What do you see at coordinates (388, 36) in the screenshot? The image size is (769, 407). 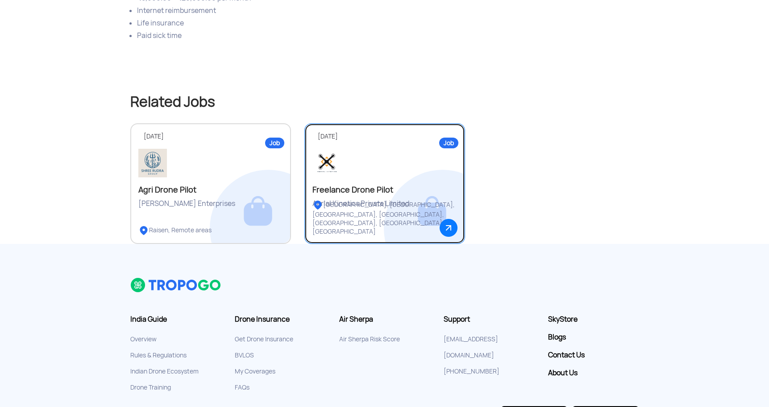 I see `li: Paid sick time` at bounding box center [388, 36].